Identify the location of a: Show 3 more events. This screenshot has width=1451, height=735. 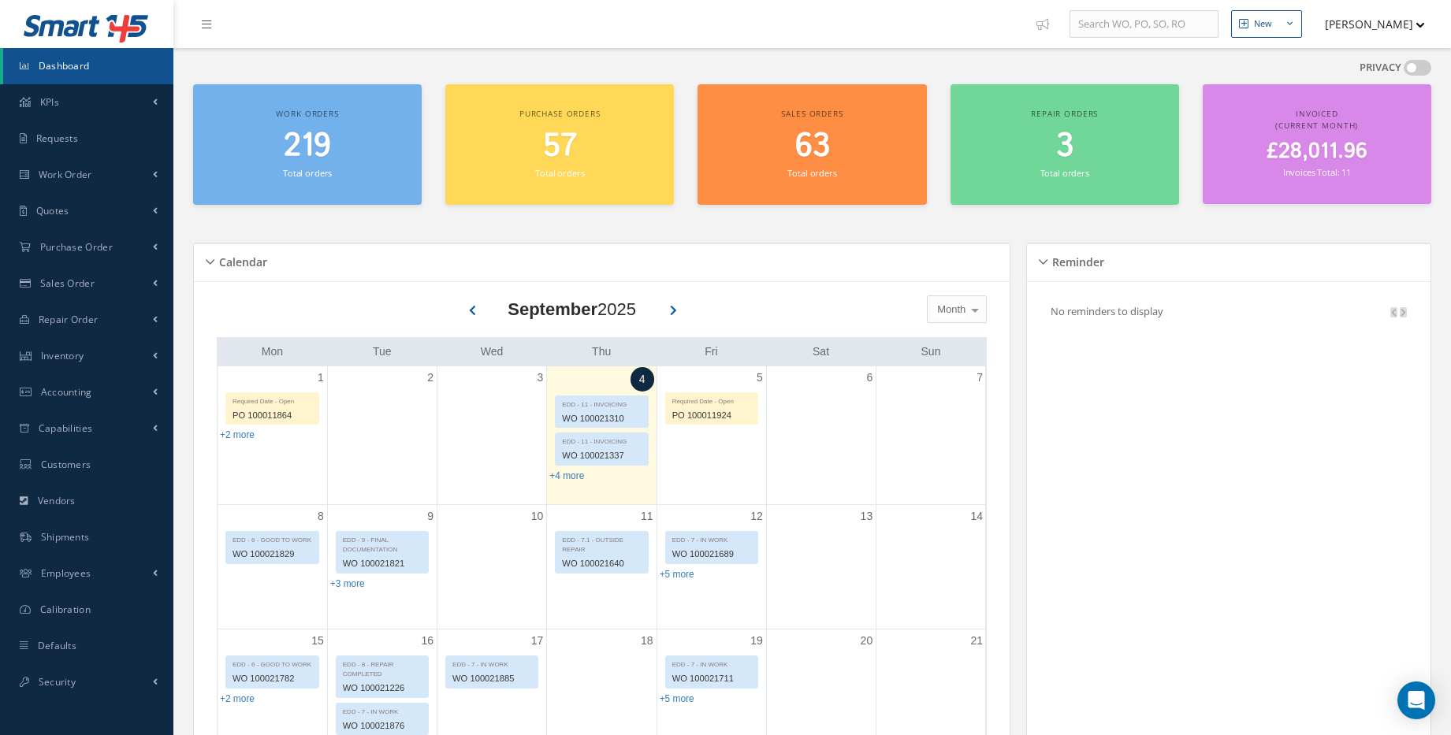
(348, 584).